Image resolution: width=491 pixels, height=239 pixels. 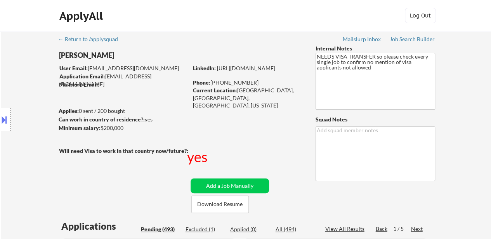 What do you see at coordinates (412, 40) in the screenshot?
I see `a: Job Search Builder` at bounding box center [412, 40].